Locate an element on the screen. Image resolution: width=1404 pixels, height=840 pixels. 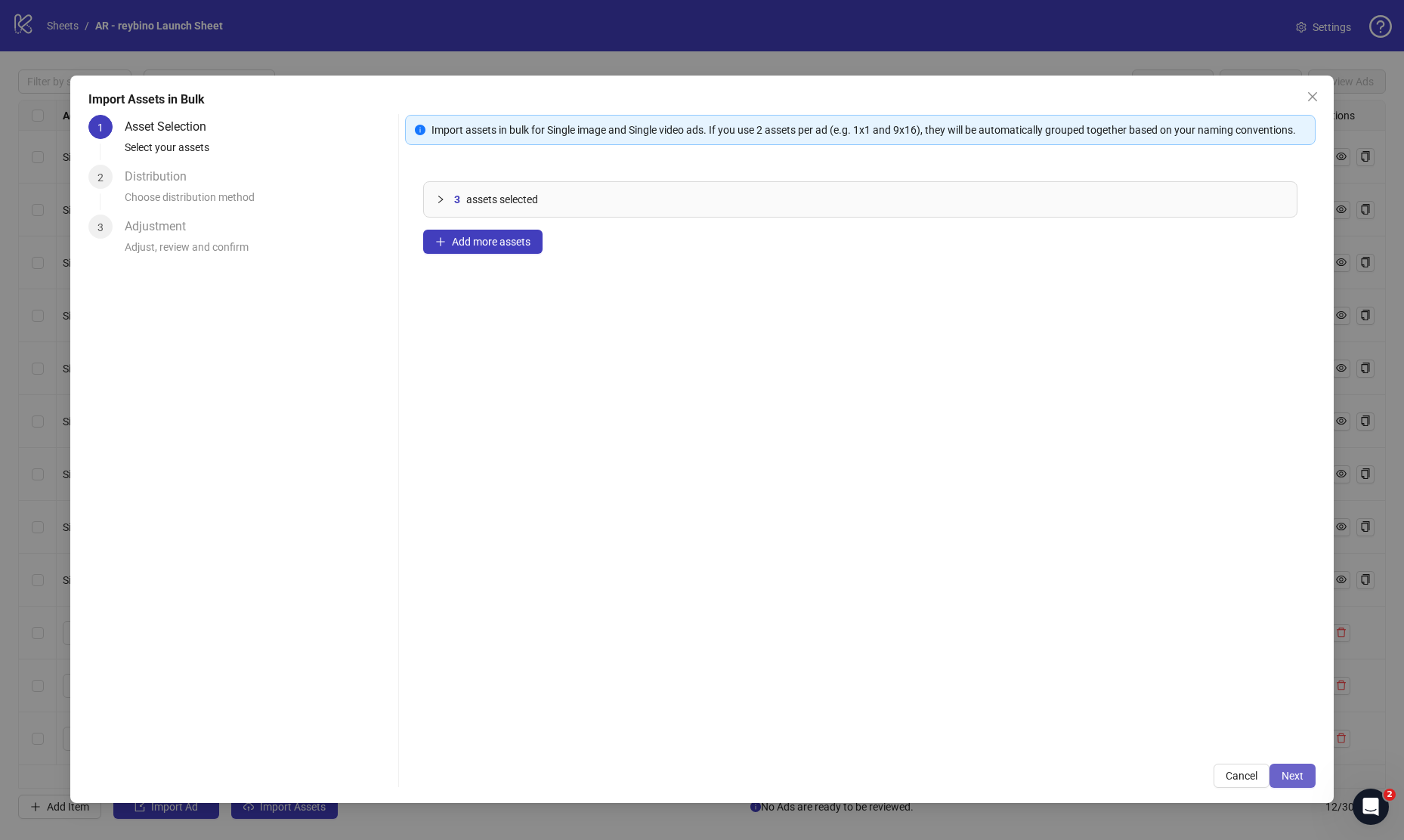
span: plus is located at coordinates (441, 241).